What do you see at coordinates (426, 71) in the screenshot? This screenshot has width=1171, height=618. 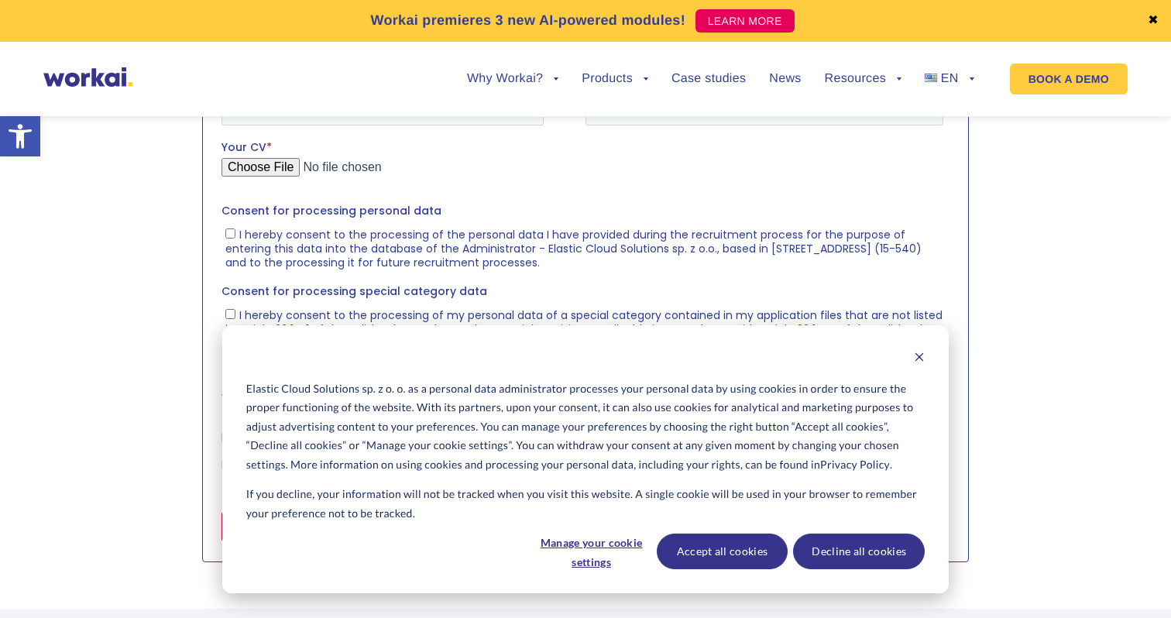 I see `span: Mobile phone number` at bounding box center [426, 71].